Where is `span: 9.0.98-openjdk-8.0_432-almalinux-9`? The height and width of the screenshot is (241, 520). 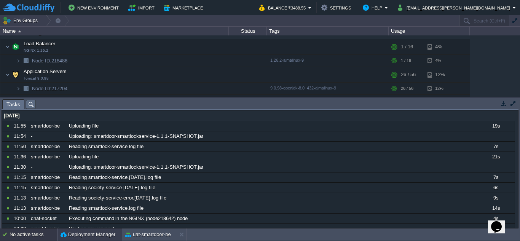
span: 9.0.98-openjdk-8.0_432-almalinux-9 is located at coordinates (303, 88).